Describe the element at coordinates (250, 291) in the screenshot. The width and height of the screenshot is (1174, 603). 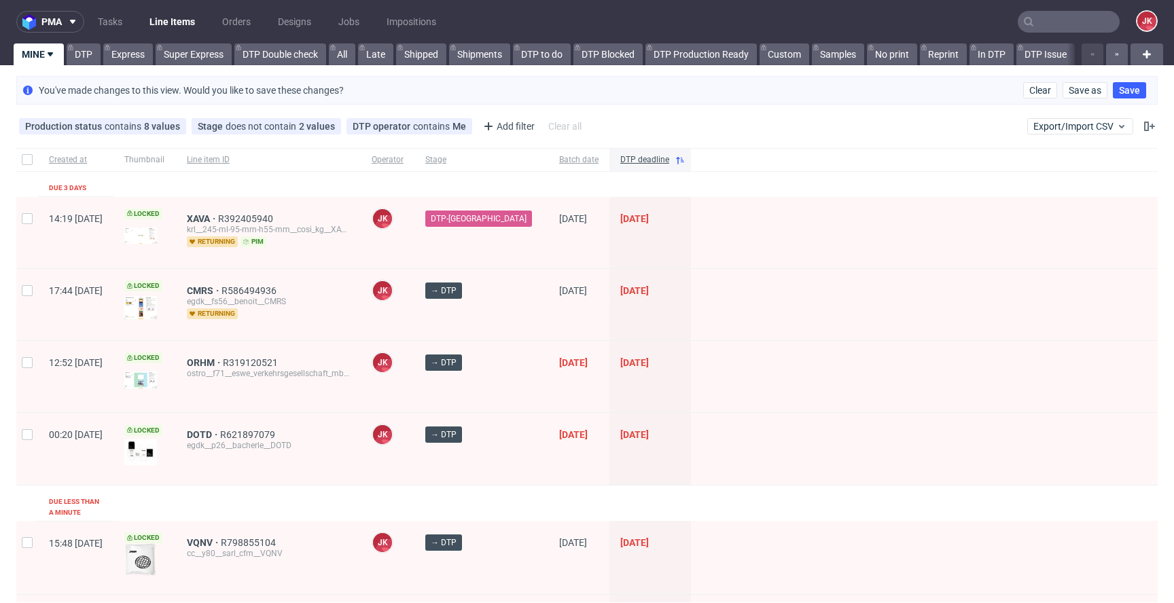
I see `a: R586494936` at that location.